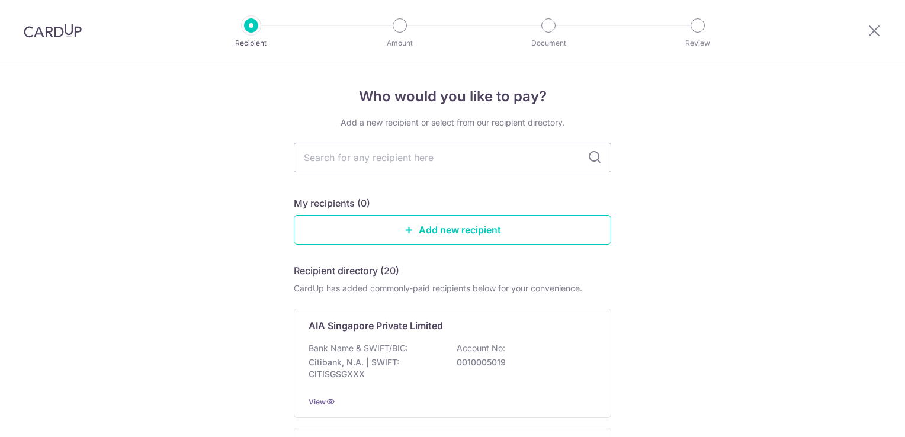 Image resolution: width=905 pixels, height=437 pixels. Describe the element at coordinates (317, 402) in the screenshot. I see `span: View` at that location.